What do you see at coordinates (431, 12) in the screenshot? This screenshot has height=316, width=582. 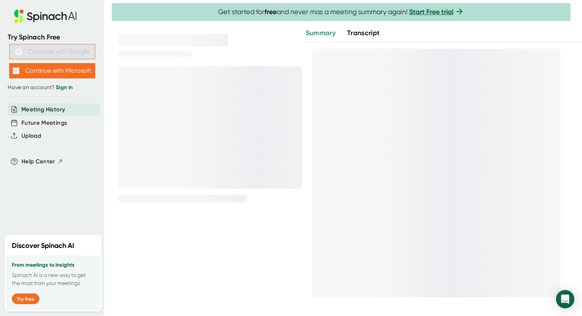 I see `a: Start Free trial` at bounding box center [431, 12].